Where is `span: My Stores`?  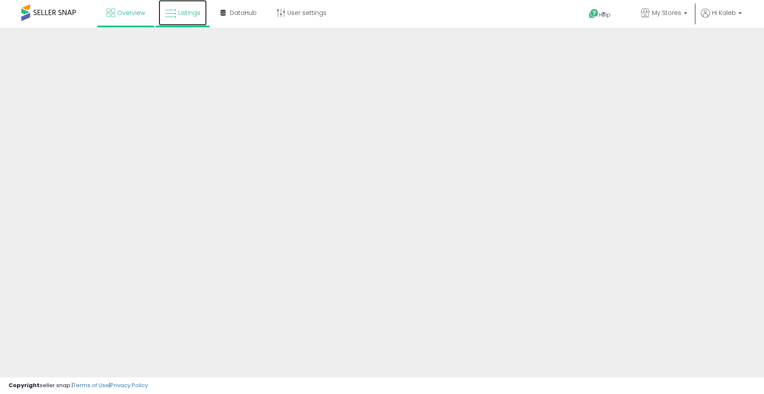 span: My Stores is located at coordinates (667, 13).